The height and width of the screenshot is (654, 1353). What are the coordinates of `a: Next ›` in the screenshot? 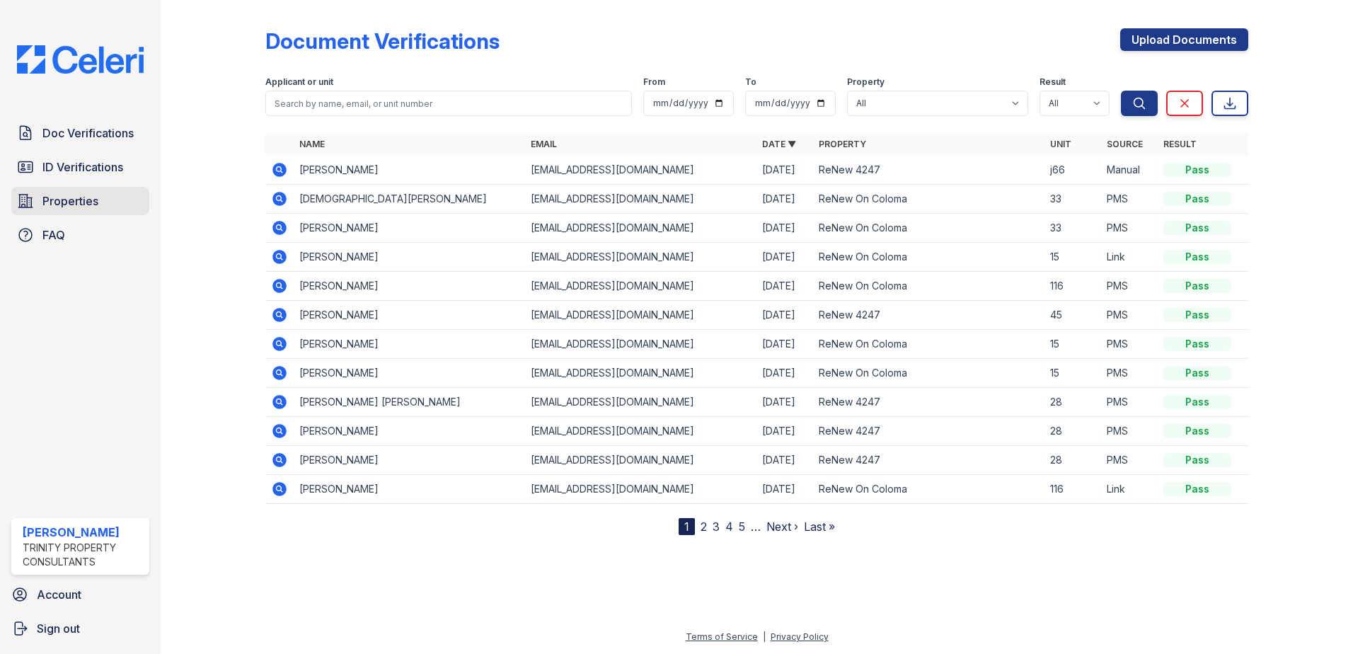 It's located at (782, 526).